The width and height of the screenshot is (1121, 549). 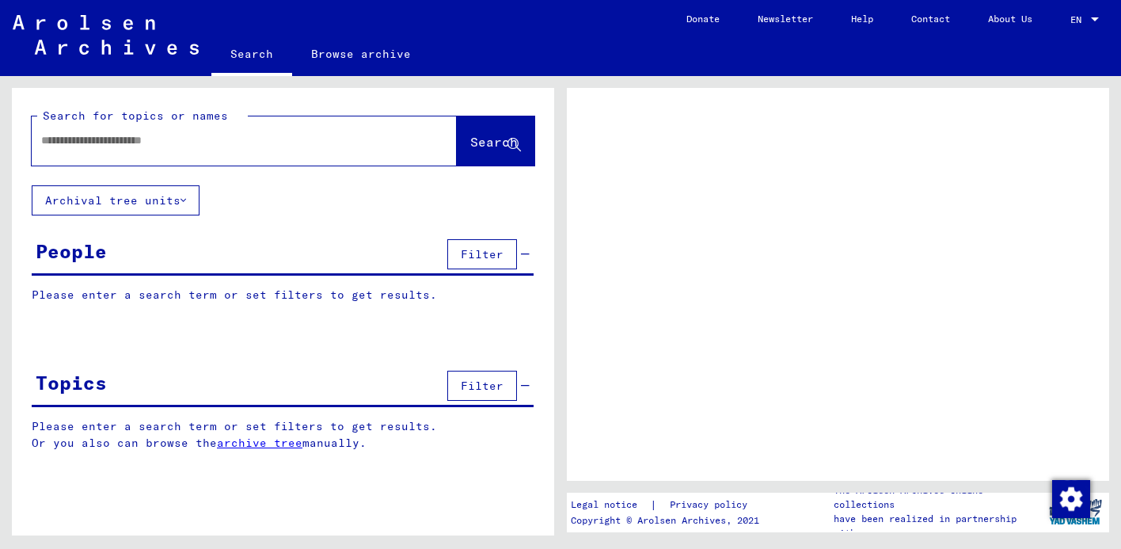 I want to click on a: Browse archive, so click(x=361, y=54).